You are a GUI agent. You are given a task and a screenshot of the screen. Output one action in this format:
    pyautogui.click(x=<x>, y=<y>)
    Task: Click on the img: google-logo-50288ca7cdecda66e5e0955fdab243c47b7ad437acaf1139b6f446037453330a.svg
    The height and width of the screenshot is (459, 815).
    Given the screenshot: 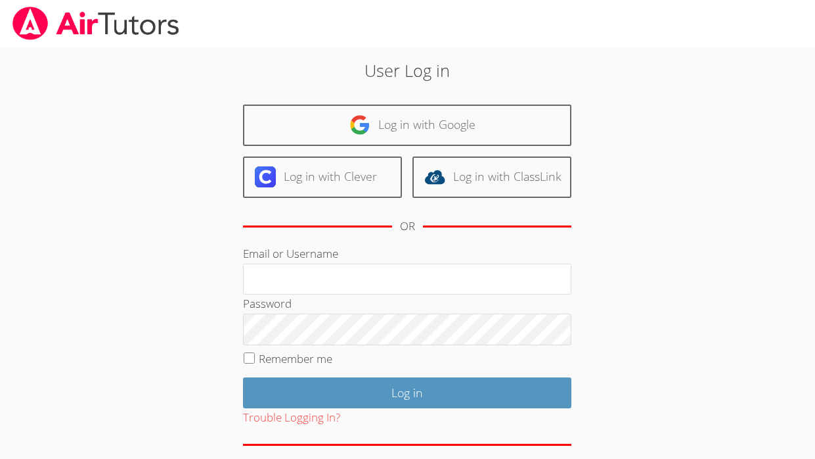 What is the action you would take?
    pyautogui.click(x=360, y=125)
    